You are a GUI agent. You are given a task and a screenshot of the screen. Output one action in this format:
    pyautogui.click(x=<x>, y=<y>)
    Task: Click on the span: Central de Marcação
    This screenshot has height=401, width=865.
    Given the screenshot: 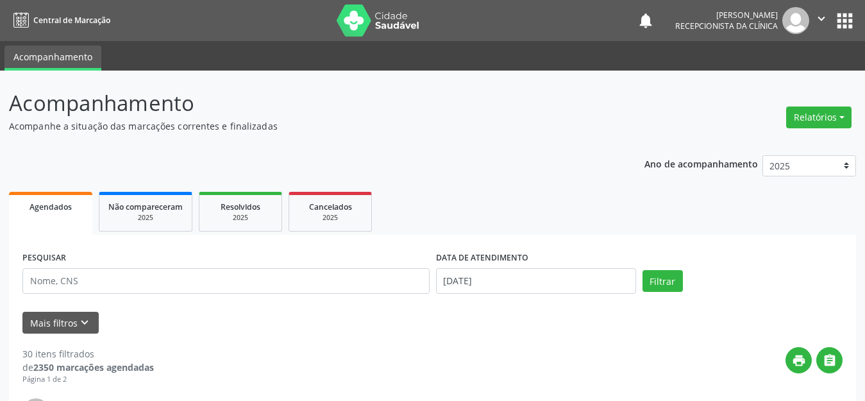 What is the action you would take?
    pyautogui.click(x=72, y=20)
    